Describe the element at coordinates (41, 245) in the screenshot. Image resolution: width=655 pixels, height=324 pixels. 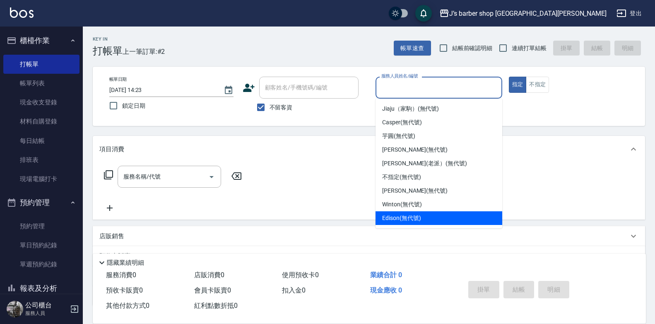
I see `a: 單日預約紀錄` at that location.